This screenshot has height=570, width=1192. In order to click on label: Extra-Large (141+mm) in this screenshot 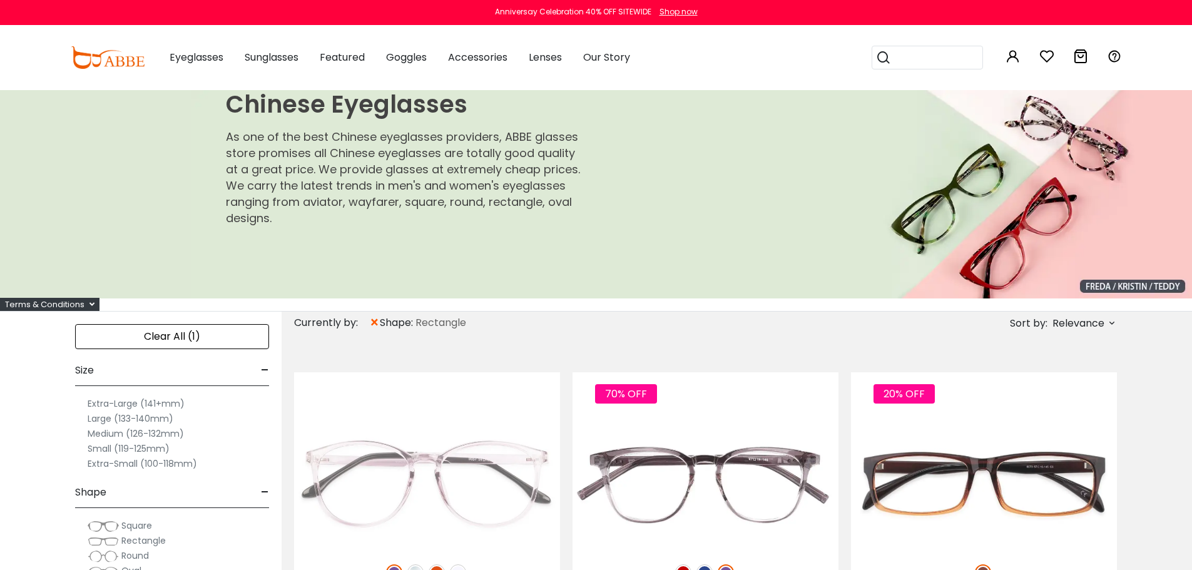, I will do `click(136, 404)`.